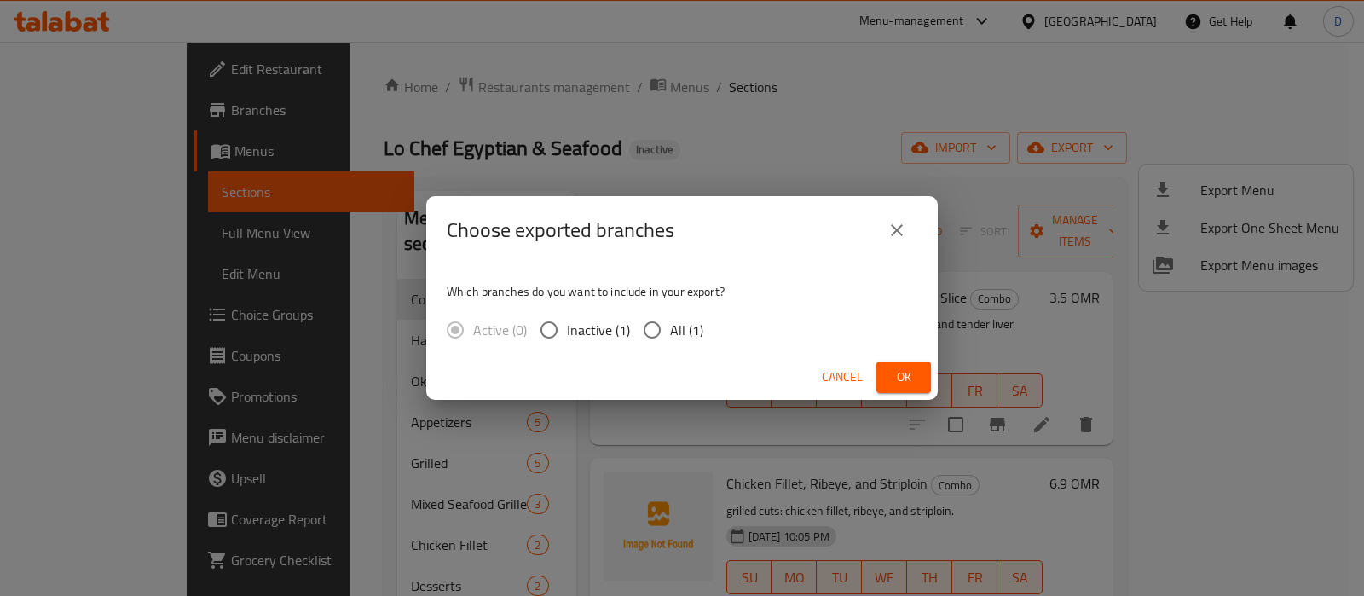 The image size is (1364, 596). What do you see at coordinates (897, 230) in the screenshot?
I see `button: close` at bounding box center [897, 230].